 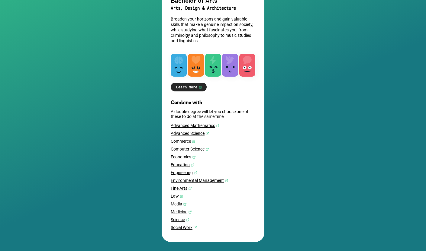 What do you see at coordinates (213, 181) in the screenshot?
I see `a: Environmental Management` at bounding box center [213, 181].